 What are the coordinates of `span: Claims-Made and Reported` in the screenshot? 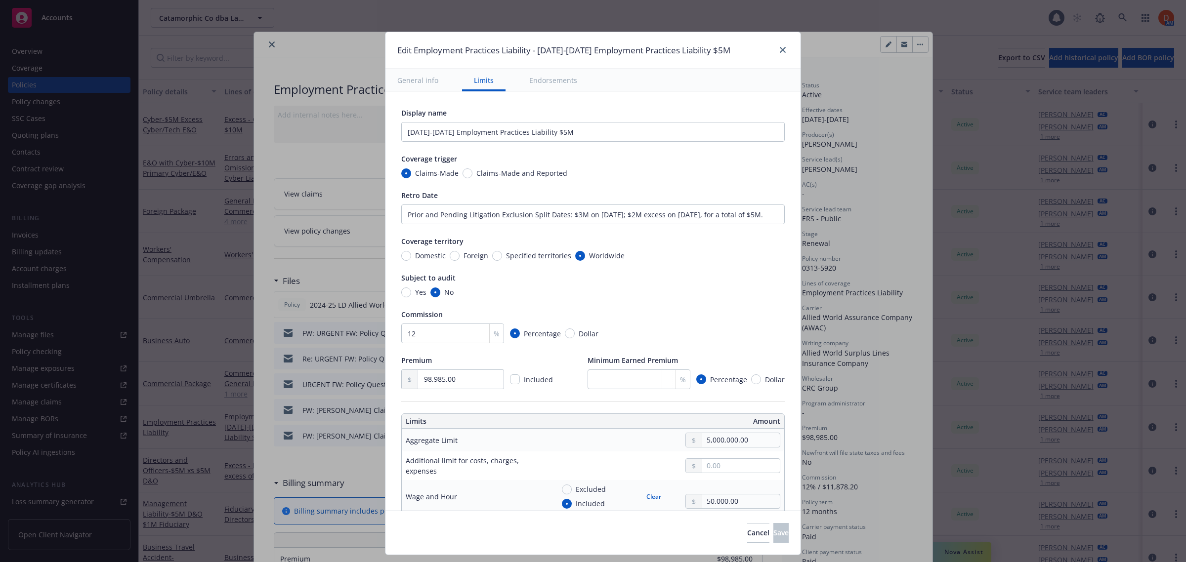 It's located at (522, 173).